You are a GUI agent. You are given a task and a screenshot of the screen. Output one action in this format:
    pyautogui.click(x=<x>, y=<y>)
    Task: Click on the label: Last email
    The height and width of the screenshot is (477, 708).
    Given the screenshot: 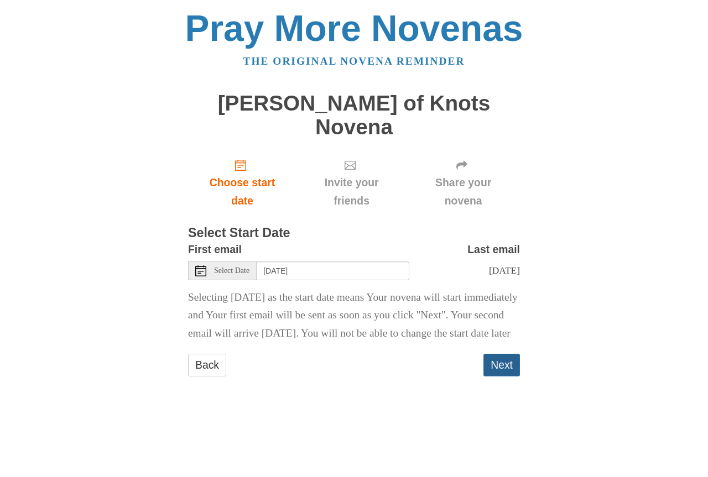 What is the action you would take?
    pyautogui.click(x=493, y=249)
    